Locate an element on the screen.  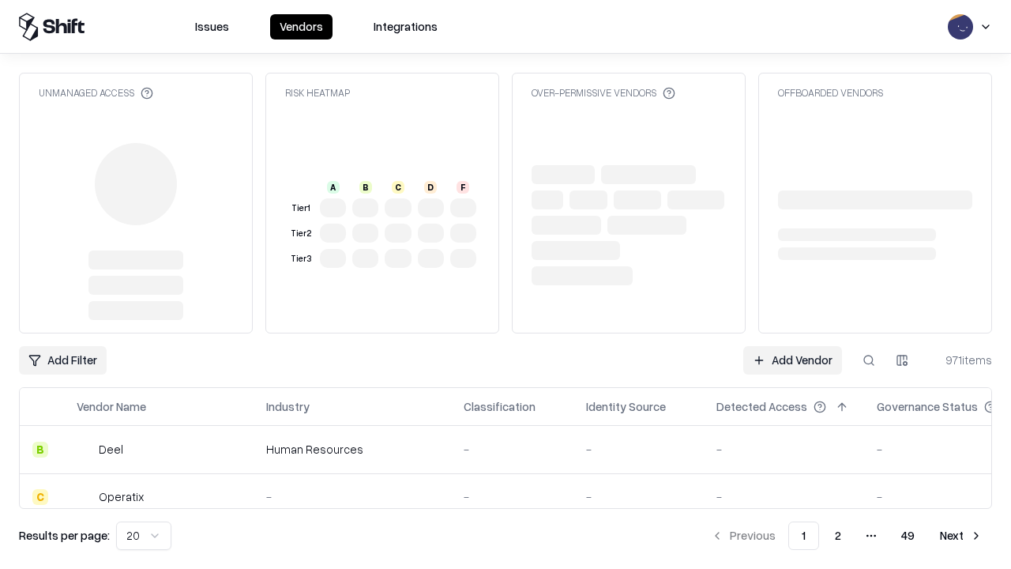
button: Issues is located at coordinates (212, 27).